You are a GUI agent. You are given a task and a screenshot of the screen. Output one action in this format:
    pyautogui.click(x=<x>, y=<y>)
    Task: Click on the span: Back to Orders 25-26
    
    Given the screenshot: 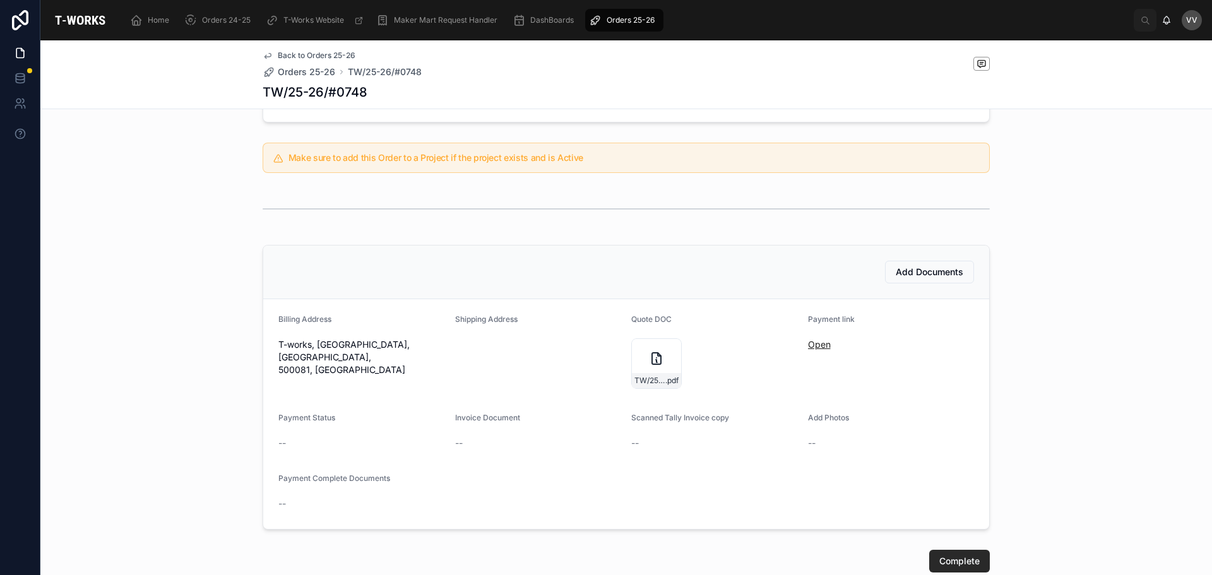 What is the action you would take?
    pyautogui.click(x=316, y=56)
    